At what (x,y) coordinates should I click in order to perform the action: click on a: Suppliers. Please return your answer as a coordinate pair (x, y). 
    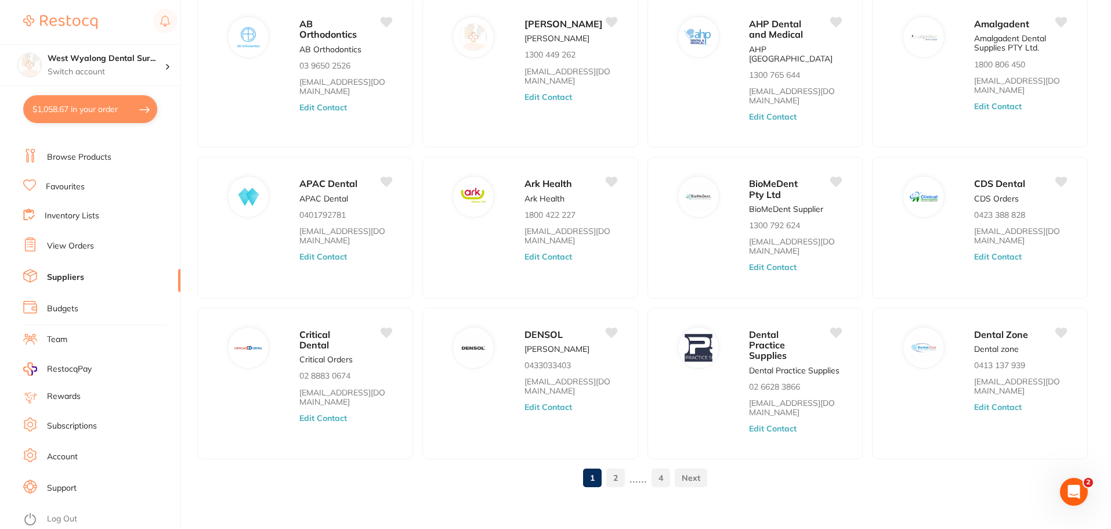
    Looking at the image, I should click on (66, 277).